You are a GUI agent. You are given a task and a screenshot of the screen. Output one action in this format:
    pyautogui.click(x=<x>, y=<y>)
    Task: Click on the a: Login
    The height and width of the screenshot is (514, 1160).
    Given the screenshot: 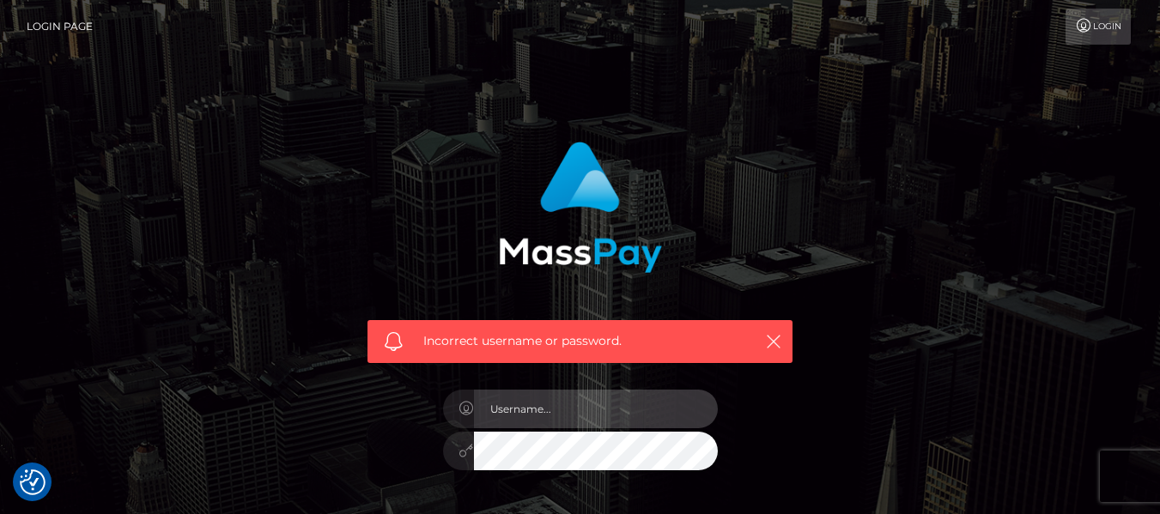 What is the action you would take?
    pyautogui.click(x=1099, y=27)
    